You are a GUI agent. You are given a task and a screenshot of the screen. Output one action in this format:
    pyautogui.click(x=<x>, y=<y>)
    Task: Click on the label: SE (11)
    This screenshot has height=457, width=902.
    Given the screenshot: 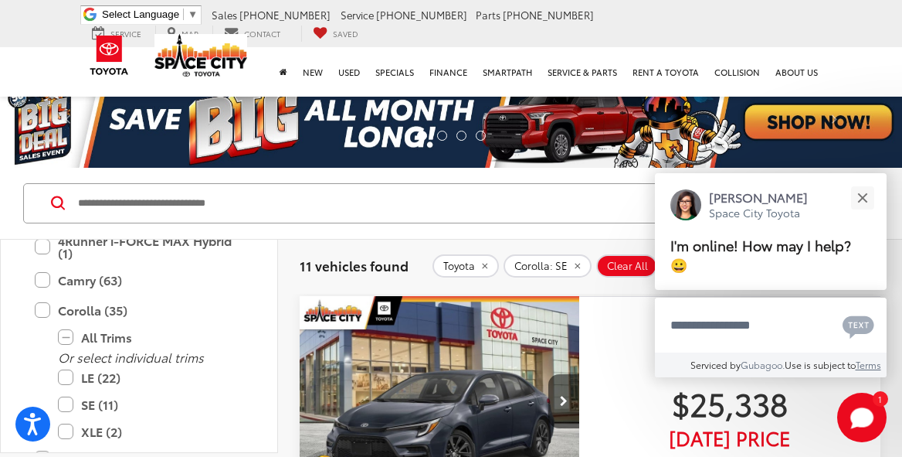 What is the action you would take?
    pyautogui.click(x=151, y=404)
    